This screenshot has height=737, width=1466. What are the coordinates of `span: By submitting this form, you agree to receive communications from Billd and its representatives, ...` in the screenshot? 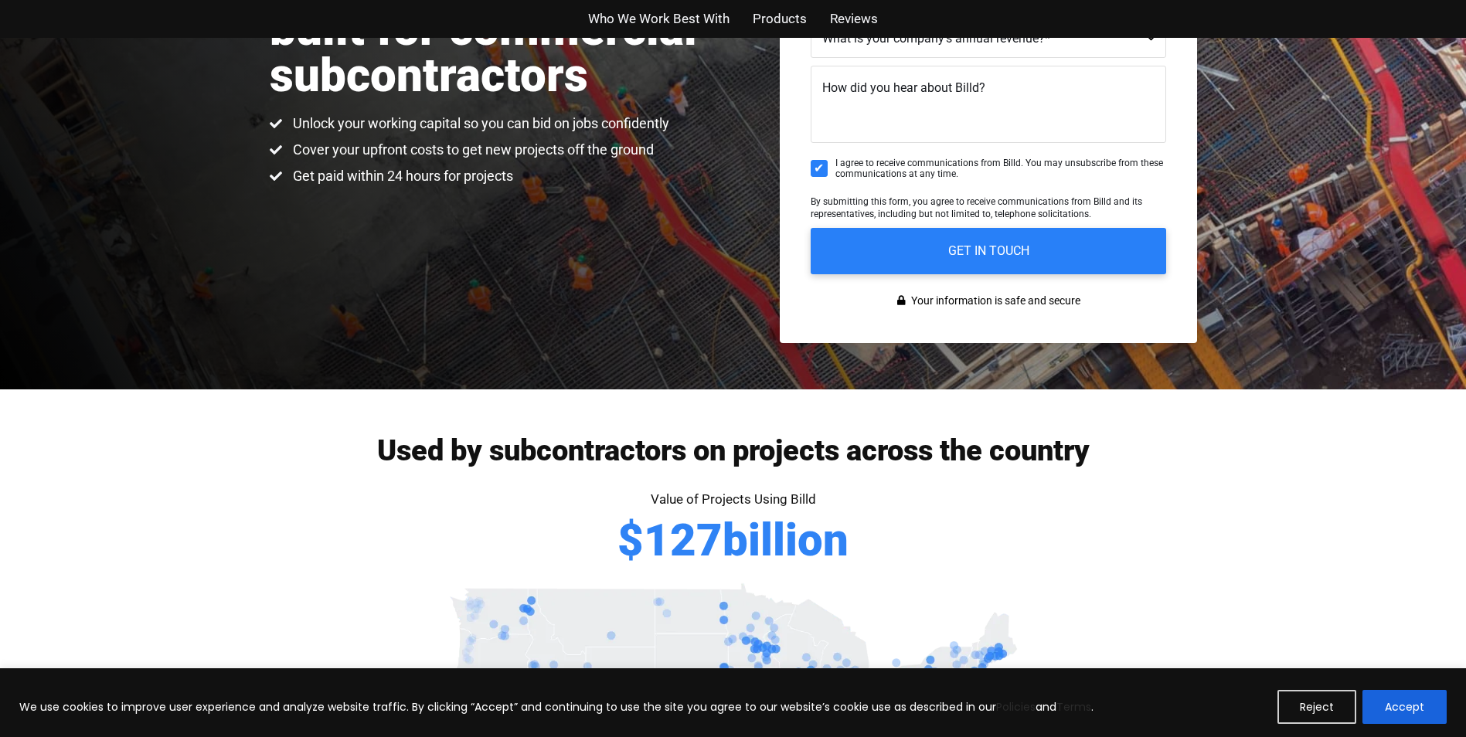 It's located at (976, 208).